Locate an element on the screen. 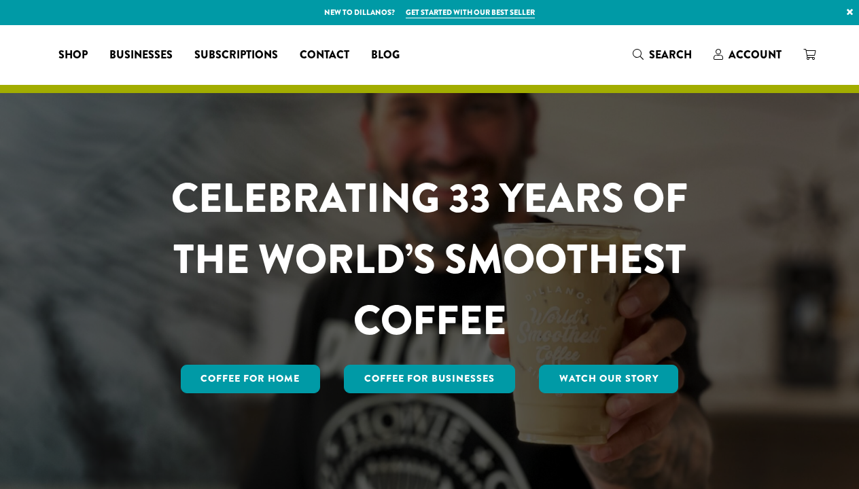 Image resolution: width=859 pixels, height=489 pixels. a: Shop is located at coordinates (73, 55).